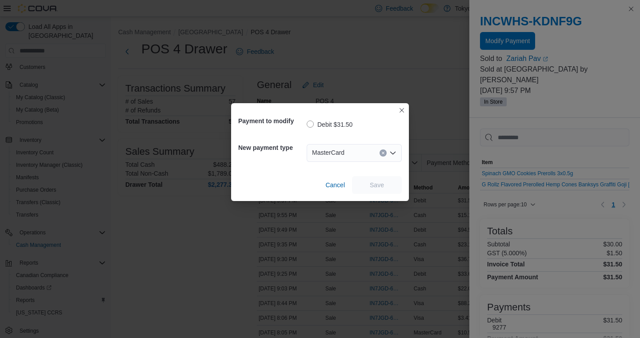 This screenshot has width=640, height=338. What do you see at coordinates (348, 153) in the screenshot?
I see `input: Accessible screen reader label` at bounding box center [348, 153].